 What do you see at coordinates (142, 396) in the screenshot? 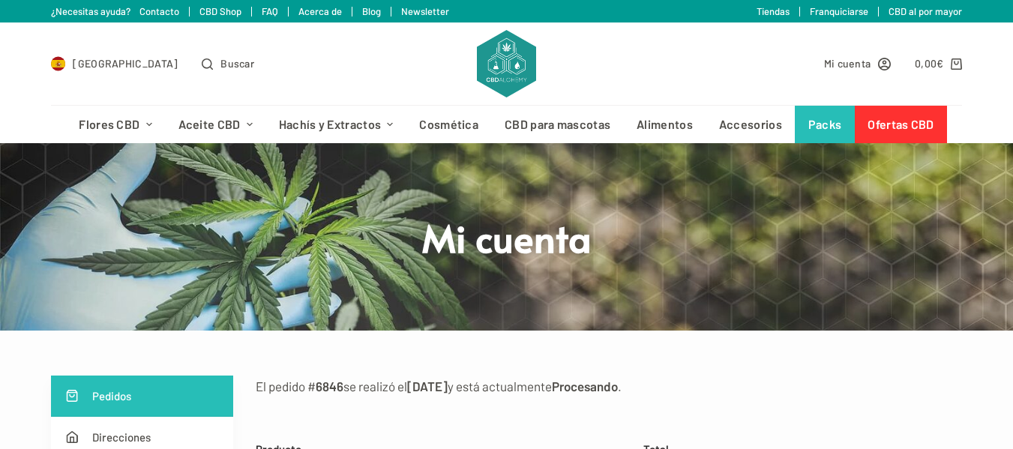
I see `a: Pedidos` at bounding box center [142, 396].